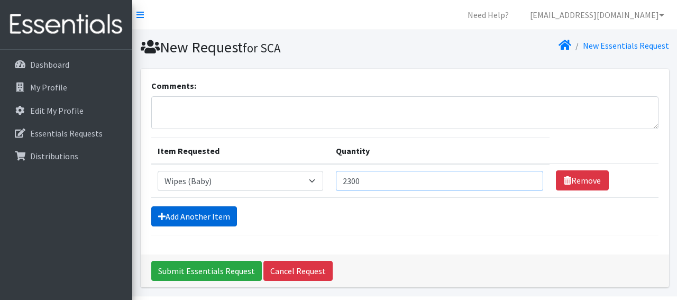  I want to click on a: Need Help?, so click(488, 15).